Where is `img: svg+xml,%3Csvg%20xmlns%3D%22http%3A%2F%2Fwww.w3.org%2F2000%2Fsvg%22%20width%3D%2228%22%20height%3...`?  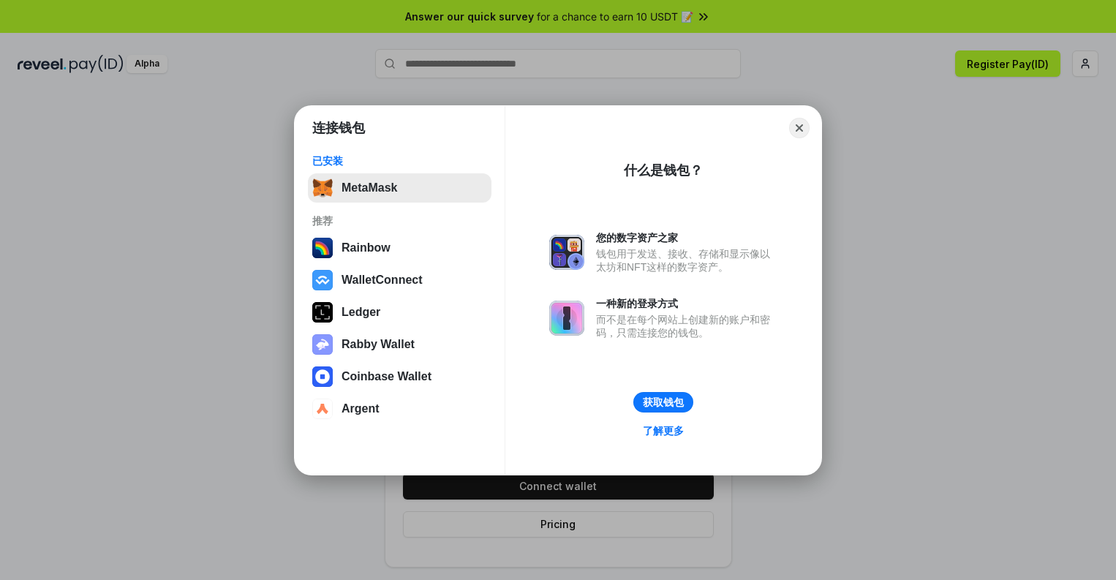 img: svg+xml,%3Csvg%20xmlns%3D%22http%3A%2F%2Fwww.w3.org%2F2000%2Fsvg%22%20width%3D%2228%22%20height%3... is located at coordinates (322, 312).